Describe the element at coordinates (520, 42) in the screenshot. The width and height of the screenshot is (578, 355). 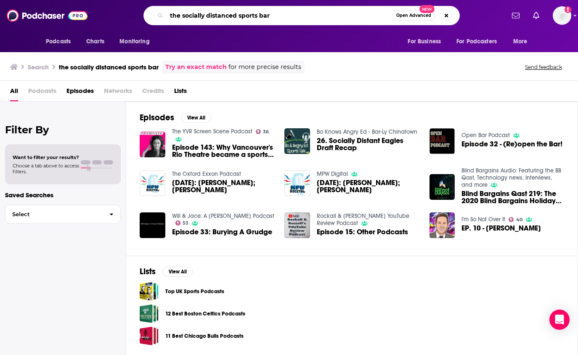
I see `span: More` at that location.